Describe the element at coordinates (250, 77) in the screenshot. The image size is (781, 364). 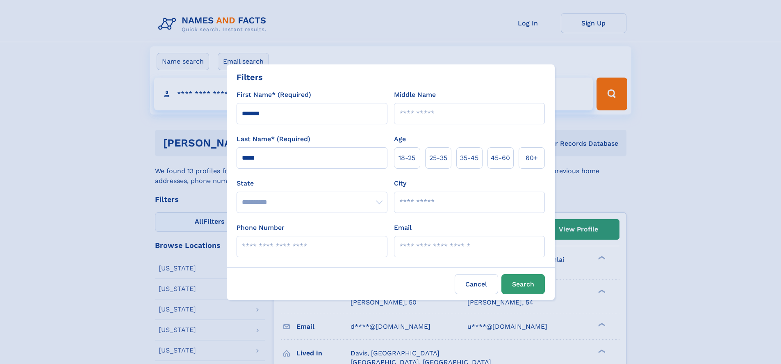
I see `div: Filters` at that location.